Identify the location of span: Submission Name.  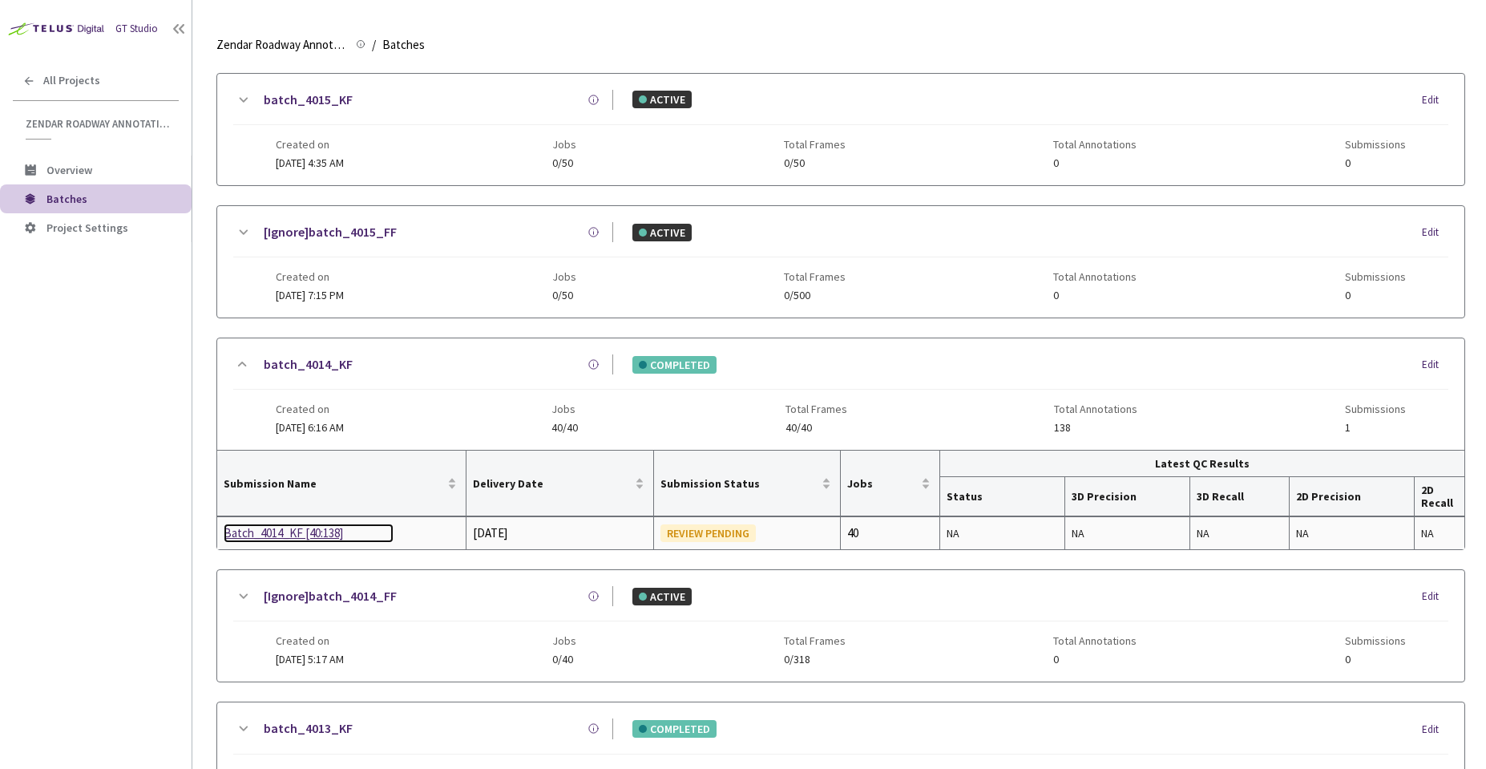
(333, 483).